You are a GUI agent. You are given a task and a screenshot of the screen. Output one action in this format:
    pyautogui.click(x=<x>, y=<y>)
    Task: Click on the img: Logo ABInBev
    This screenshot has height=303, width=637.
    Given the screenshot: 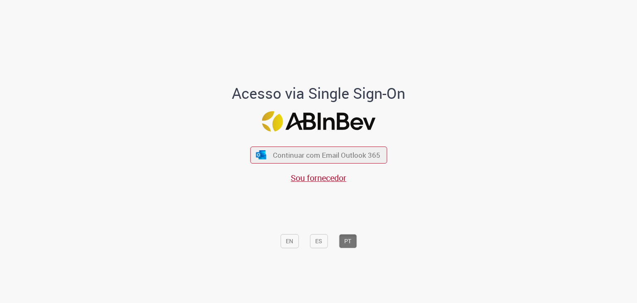 What is the action you would take?
    pyautogui.click(x=319, y=121)
    